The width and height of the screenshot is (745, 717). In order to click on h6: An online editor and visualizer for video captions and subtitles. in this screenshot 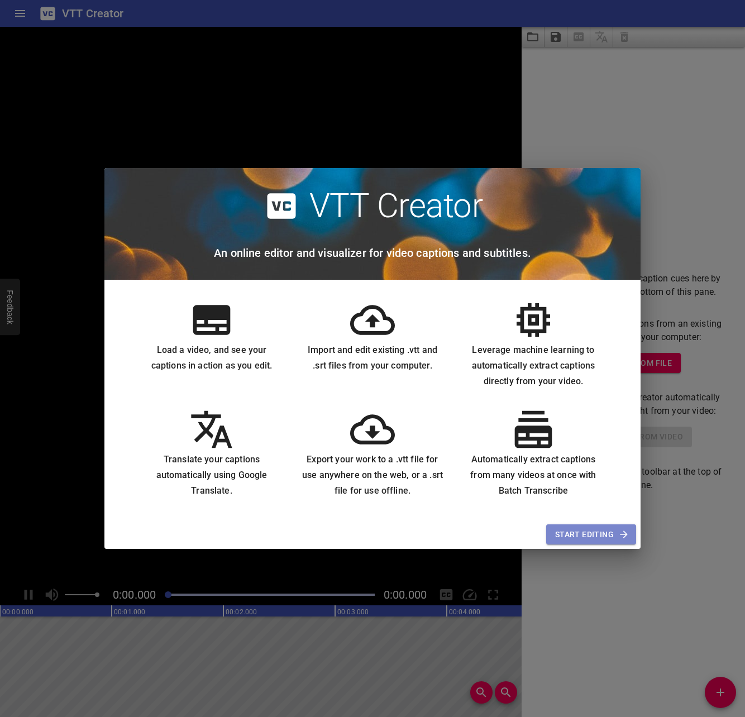, I will do `click(373, 253)`.